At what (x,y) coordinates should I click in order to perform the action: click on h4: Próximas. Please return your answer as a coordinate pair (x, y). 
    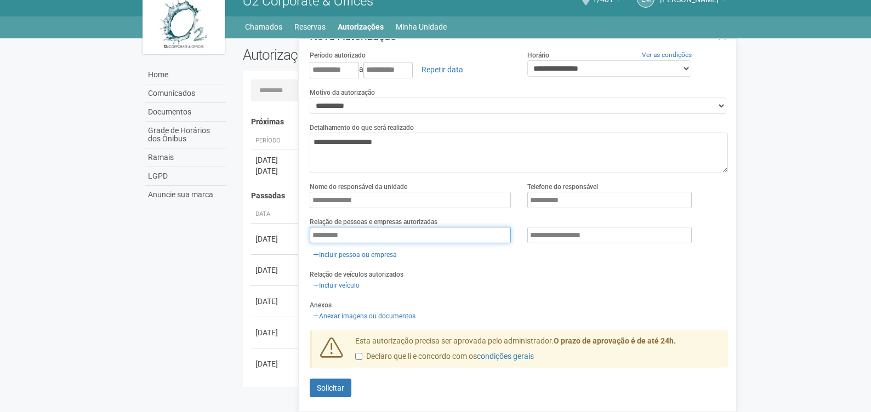
    Looking at the image, I should click on (486, 122).